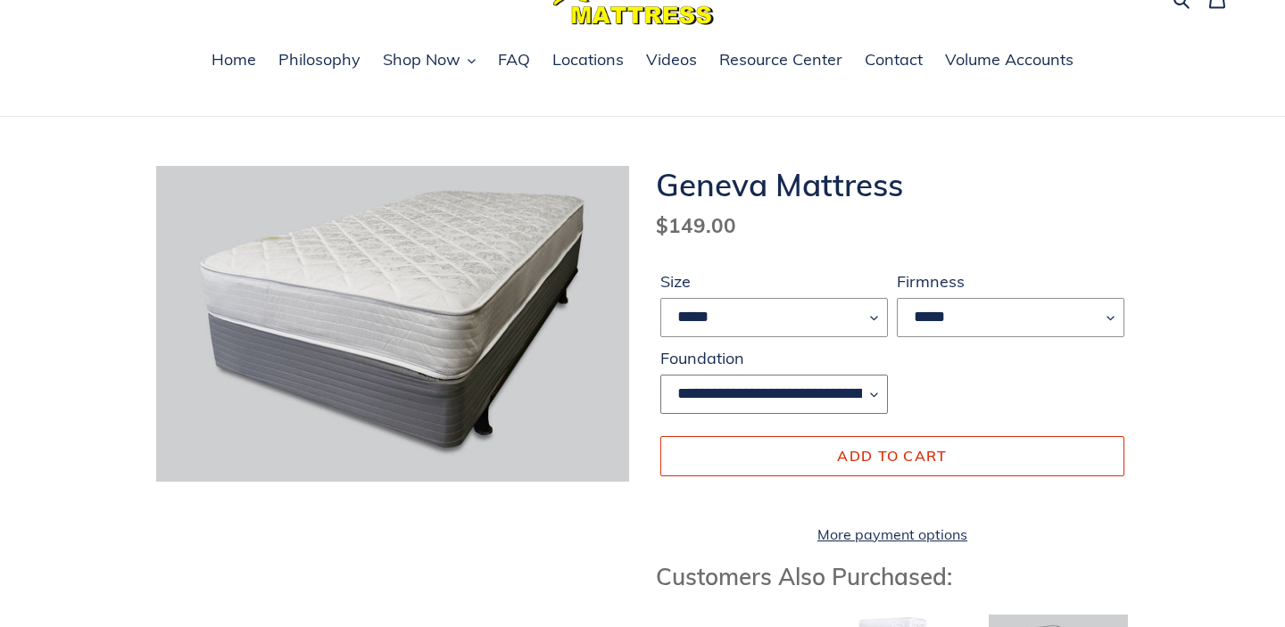 Image resolution: width=1285 pixels, height=627 pixels. Describe the element at coordinates (696, 225) in the screenshot. I see `span: $149.00` at that location.